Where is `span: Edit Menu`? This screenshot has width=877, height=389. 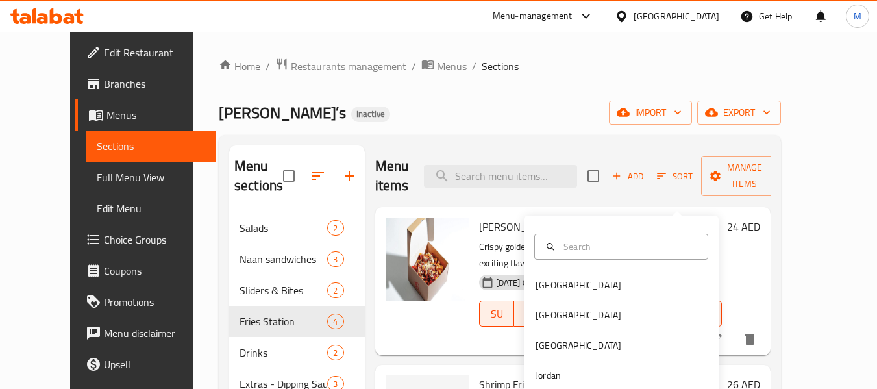
span: Edit Menu is located at coordinates (151, 208).